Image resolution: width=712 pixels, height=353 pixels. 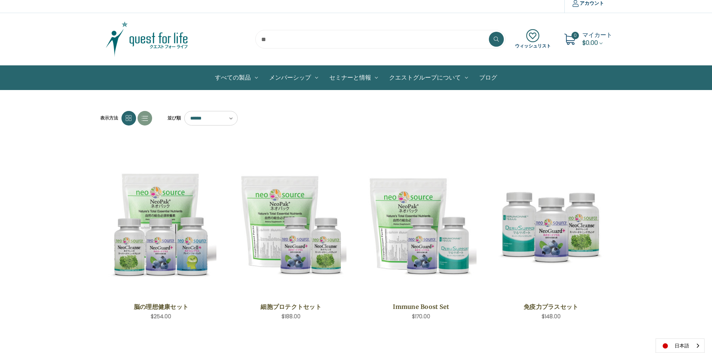 I want to click on span: 0, so click(x=575, y=36).